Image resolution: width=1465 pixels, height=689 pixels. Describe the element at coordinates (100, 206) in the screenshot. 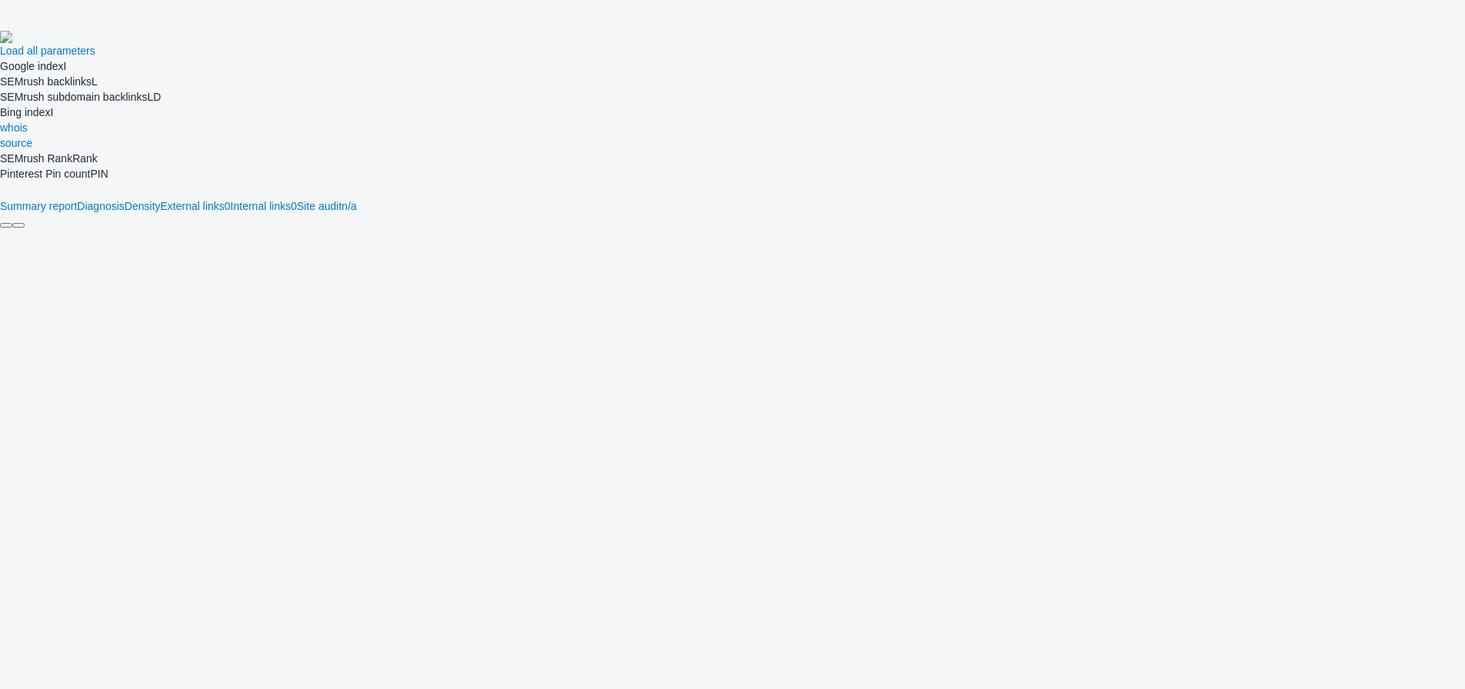

I see `span: Diagnosis` at that location.